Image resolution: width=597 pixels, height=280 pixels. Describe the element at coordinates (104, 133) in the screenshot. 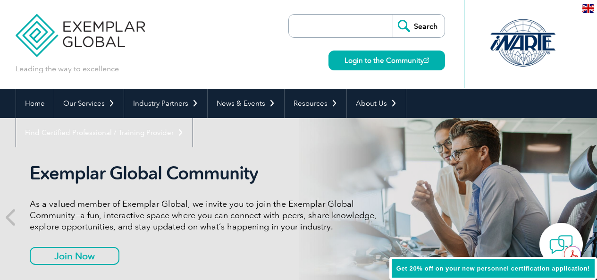

I see `a: Find Certified Professional / Training Provider` at that location.